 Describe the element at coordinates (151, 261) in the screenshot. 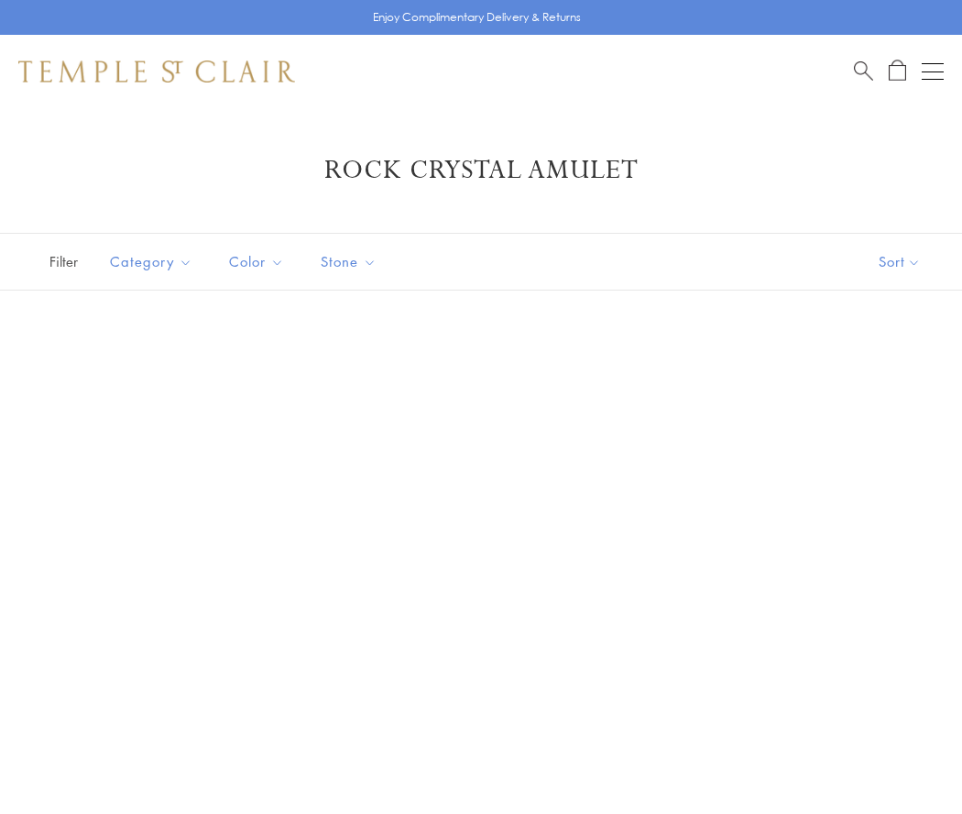

I see `button: Category` at that location.